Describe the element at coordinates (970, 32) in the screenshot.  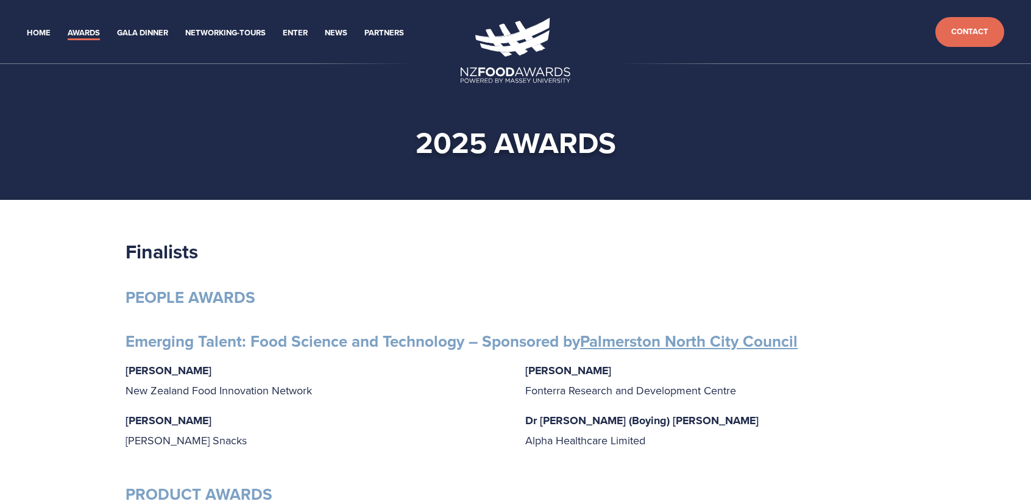
I see `a: Contact` at that location.